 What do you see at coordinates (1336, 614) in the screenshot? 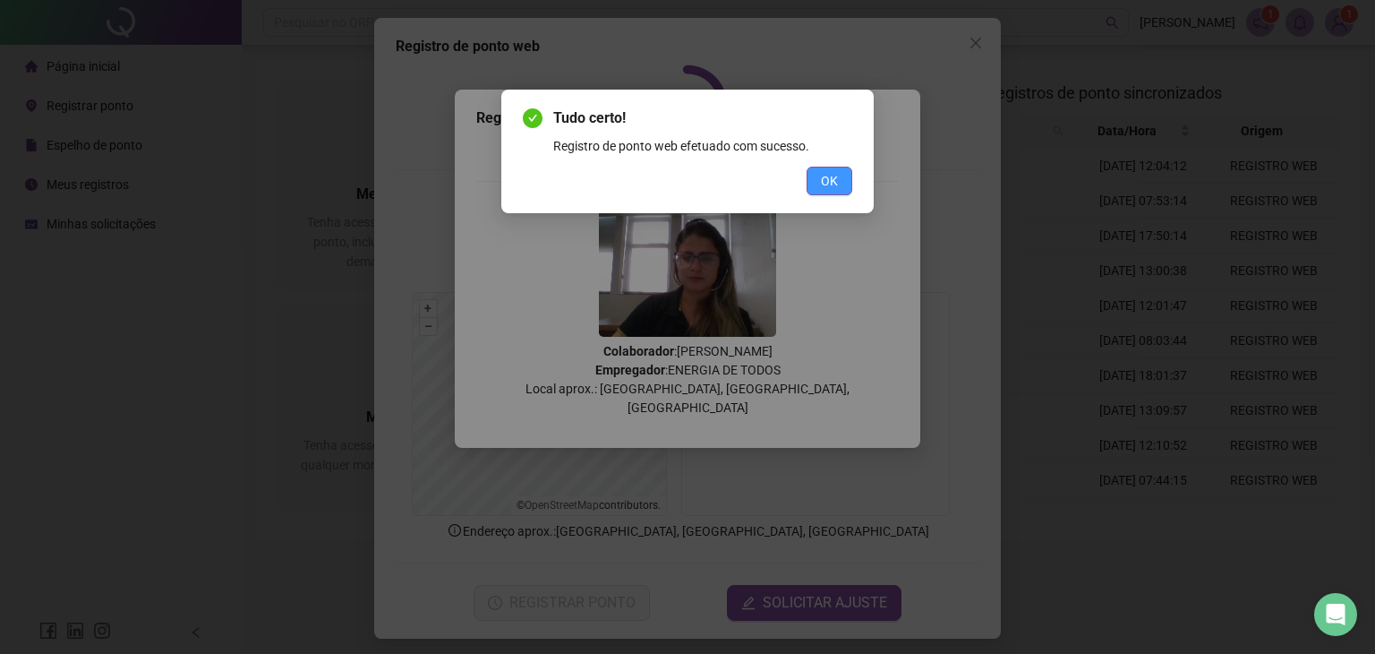
I see `div: Open Intercom Messenger` at bounding box center [1336, 614].